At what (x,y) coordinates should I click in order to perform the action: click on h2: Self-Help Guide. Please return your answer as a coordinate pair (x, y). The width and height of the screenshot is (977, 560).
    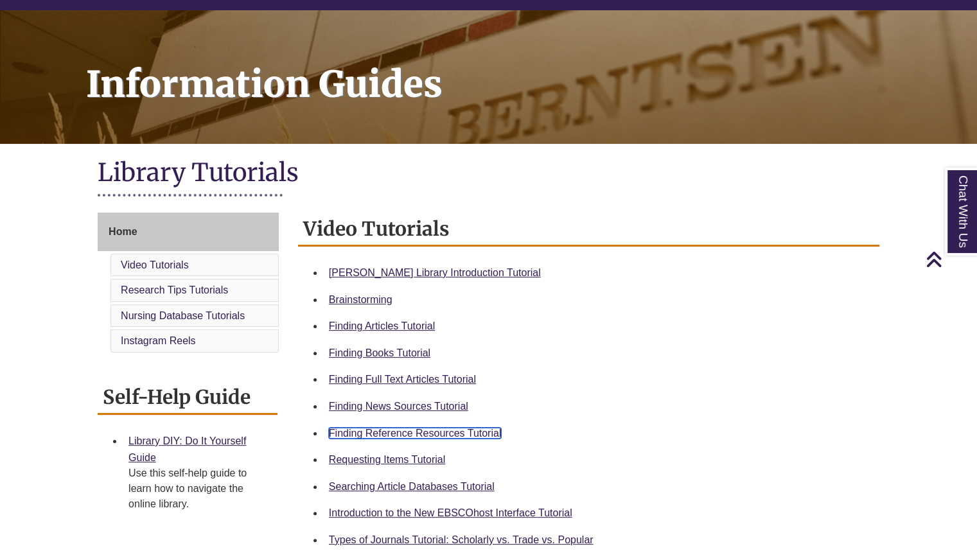
    Looking at the image, I should click on (187, 397).